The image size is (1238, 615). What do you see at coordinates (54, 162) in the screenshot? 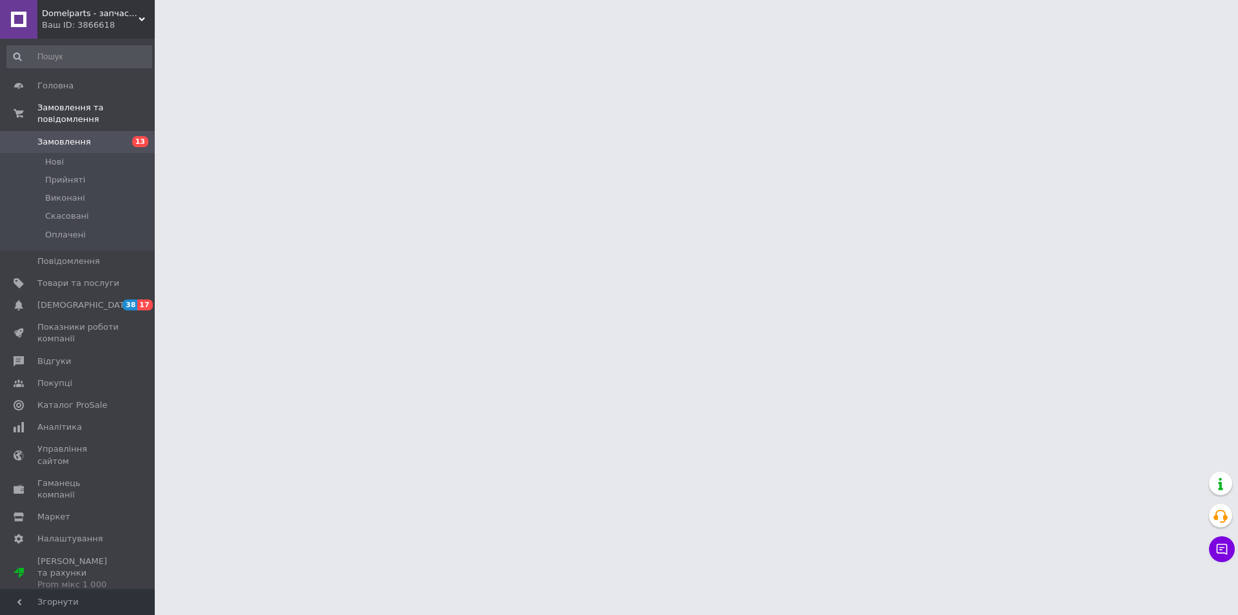
I see `span: Нові` at bounding box center [54, 162].